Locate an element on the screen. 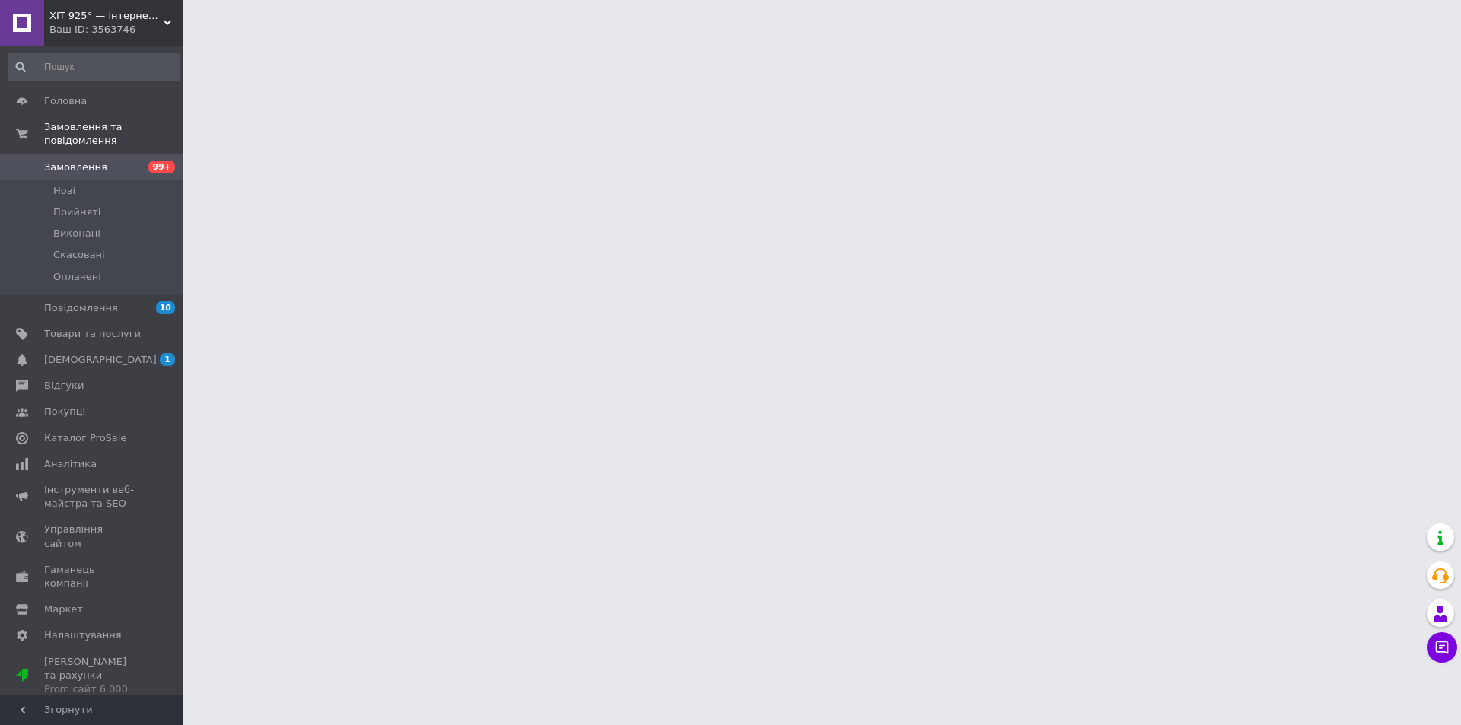 The height and width of the screenshot is (725, 1461). span: Управління сайтом is located at coordinates (92, 536).